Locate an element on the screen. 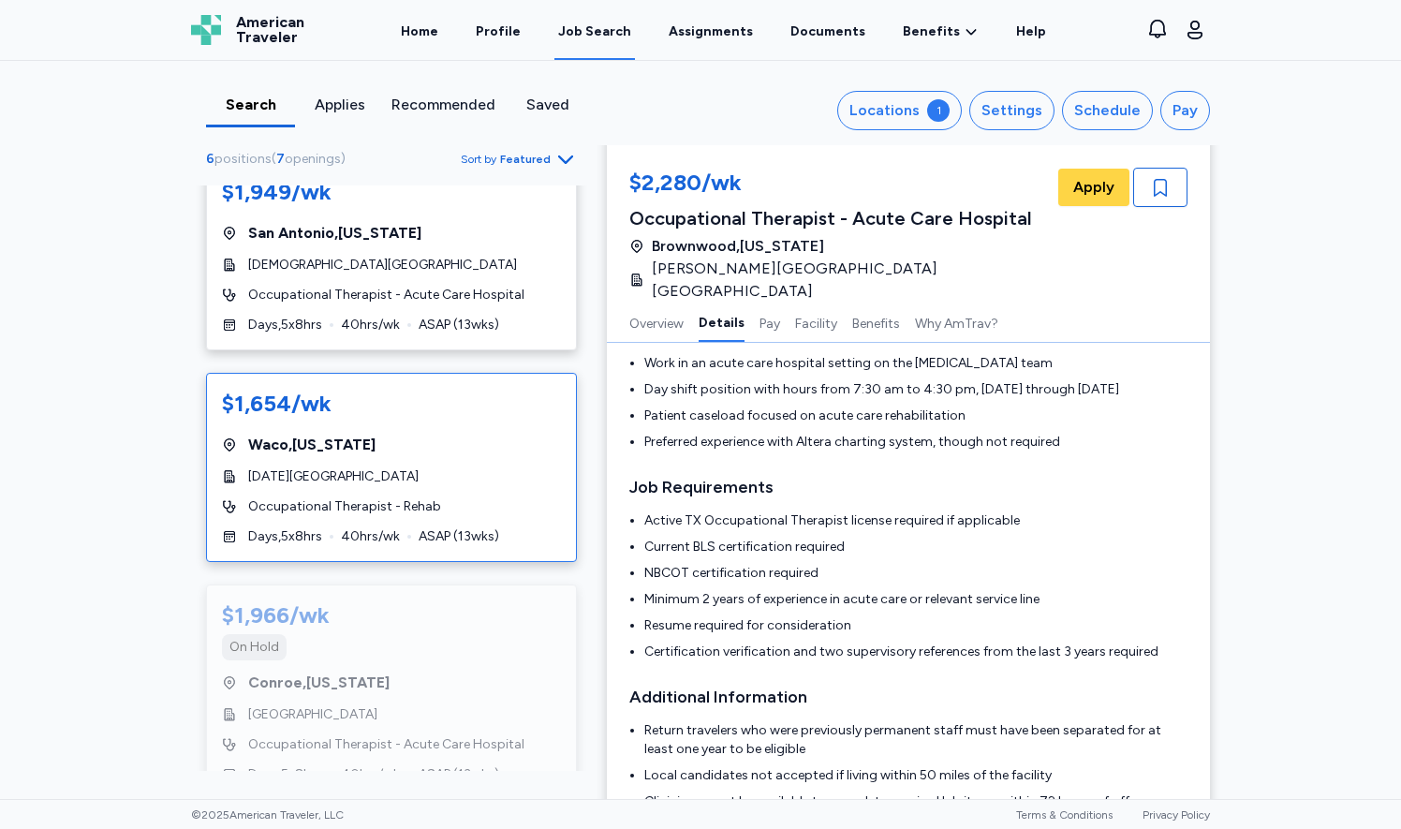  span: openings is located at coordinates (313, 158).